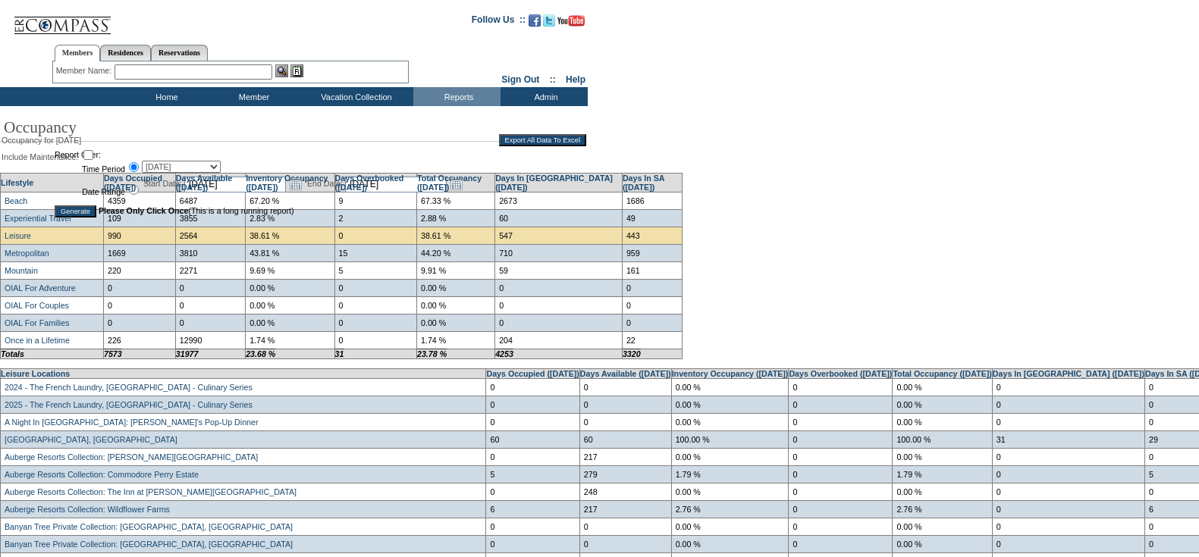 Image resolution: width=1199 pixels, height=557 pixels. I want to click on img: Compass Home, so click(62, 19).